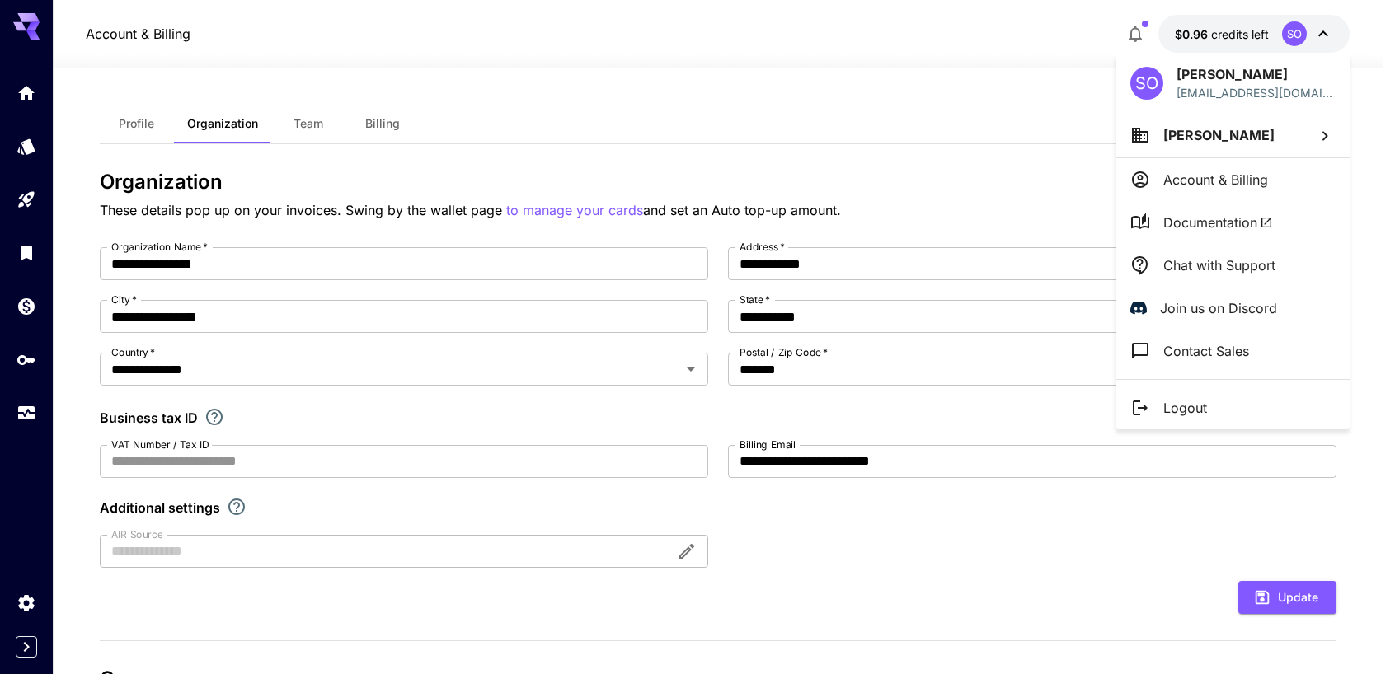 The width and height of the screenshot is (1395, 674). What do you see at coordinates (1219, 265) in the screenshot?
I see `p: Chat with Support` at bounding box center [1219, 265].